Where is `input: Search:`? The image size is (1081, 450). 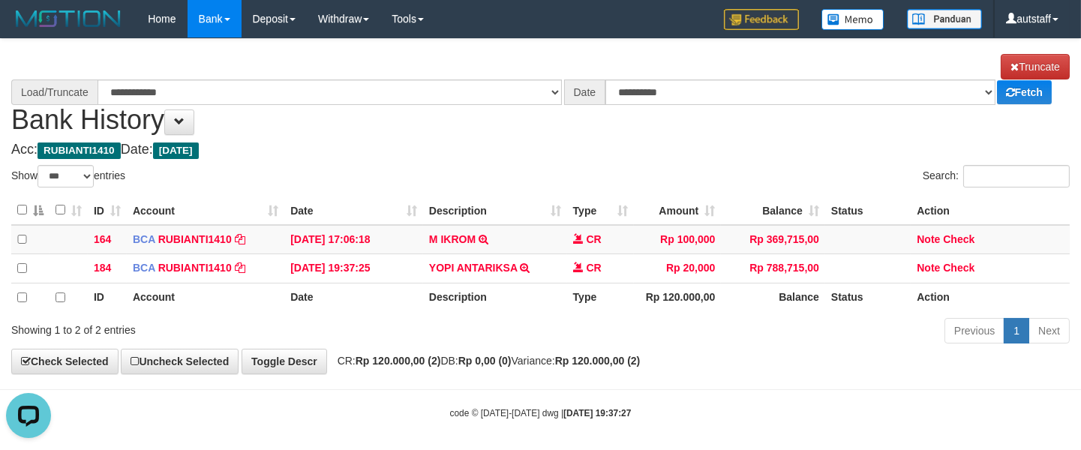
input: Search: is located at coordinates (1017, 176).